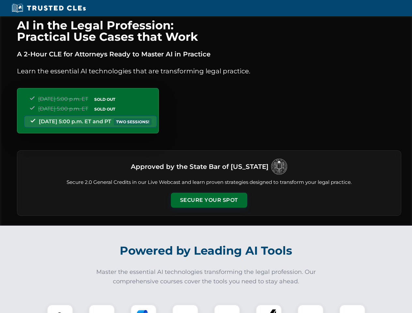 The image size is (412, 313). Describe the element at coordinates (209, 31) in the screenshot. I see `h1: AI in the Legal Profession: Practical Use Cases that Work` at that location.